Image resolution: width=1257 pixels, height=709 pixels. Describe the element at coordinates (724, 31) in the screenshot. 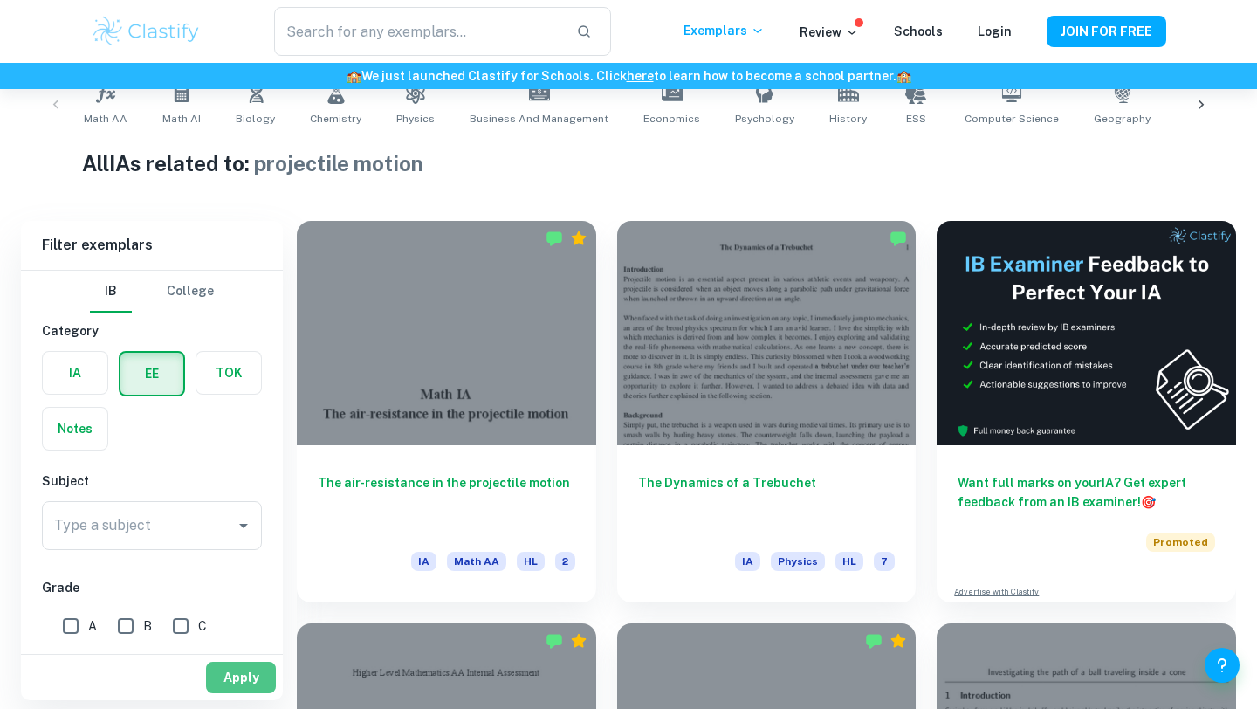

I see `p: Exemplars` at that location.